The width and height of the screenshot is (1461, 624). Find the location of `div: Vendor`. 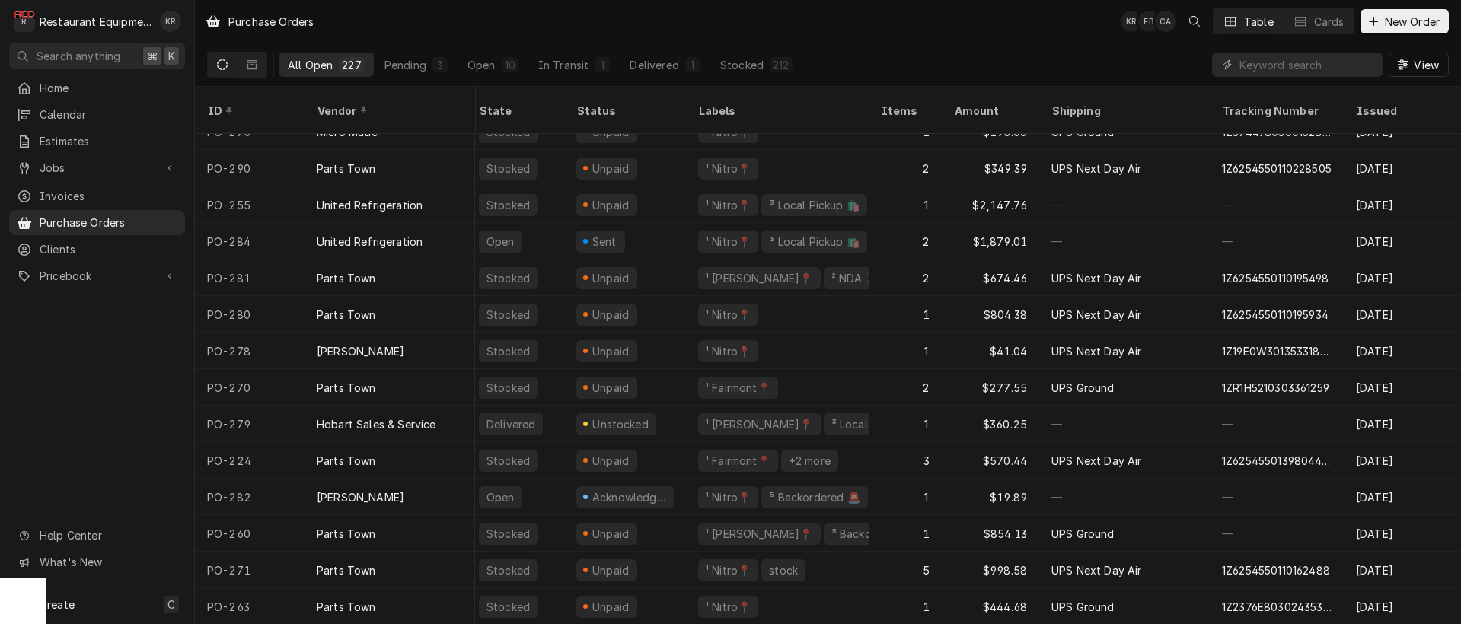

div: Vendor is located at coordinates (388, 110).